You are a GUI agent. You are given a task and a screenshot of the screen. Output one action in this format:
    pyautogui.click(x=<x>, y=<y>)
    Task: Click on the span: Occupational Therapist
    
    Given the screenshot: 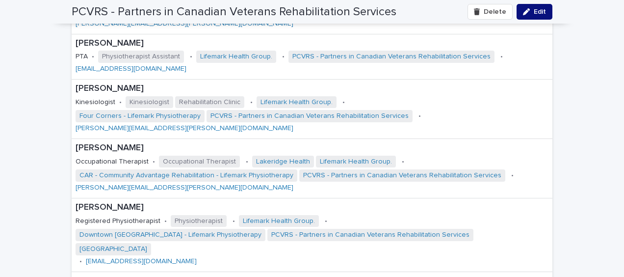 What is the action you would take?
    pyautogui.click(x=199, y=161)
    